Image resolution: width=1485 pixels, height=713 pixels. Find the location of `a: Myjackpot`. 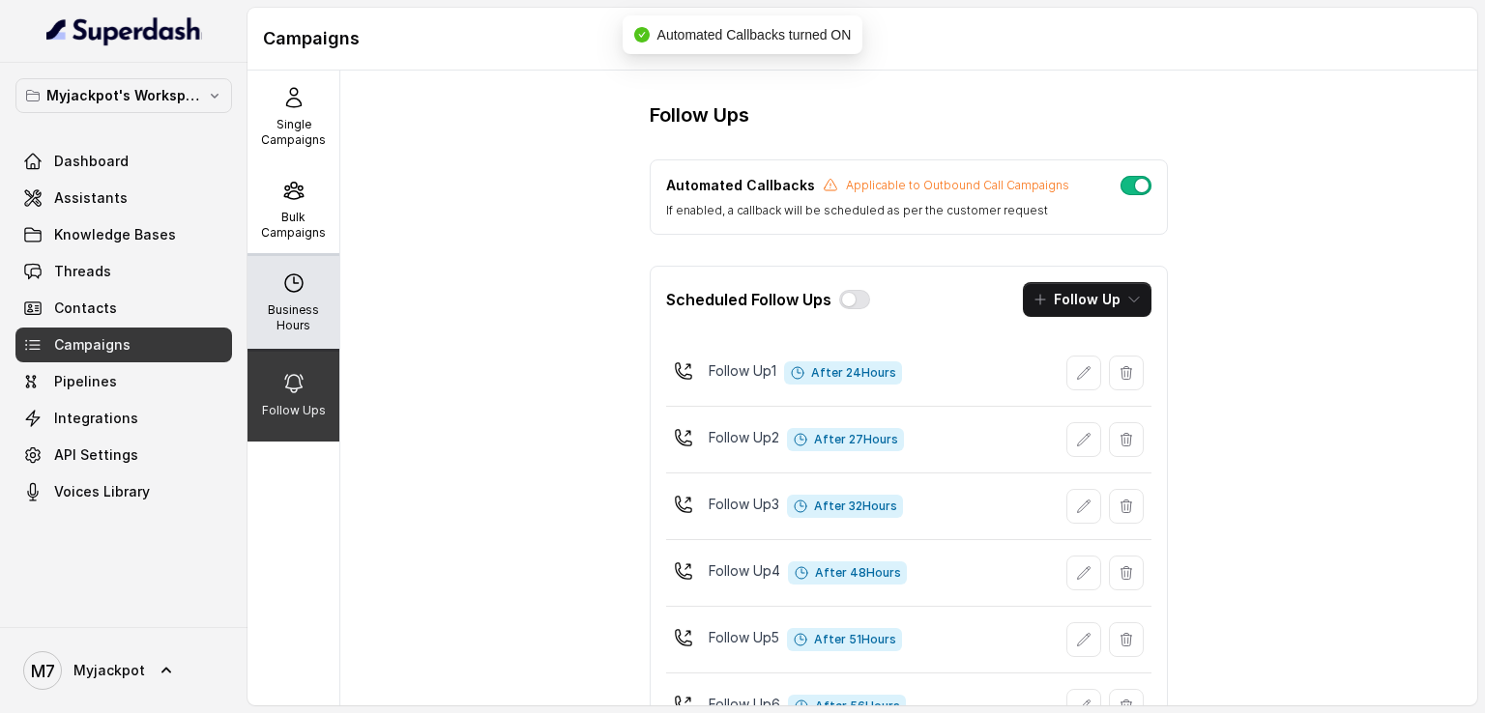

a: Myjackpot is located at coordinates (124, 671).